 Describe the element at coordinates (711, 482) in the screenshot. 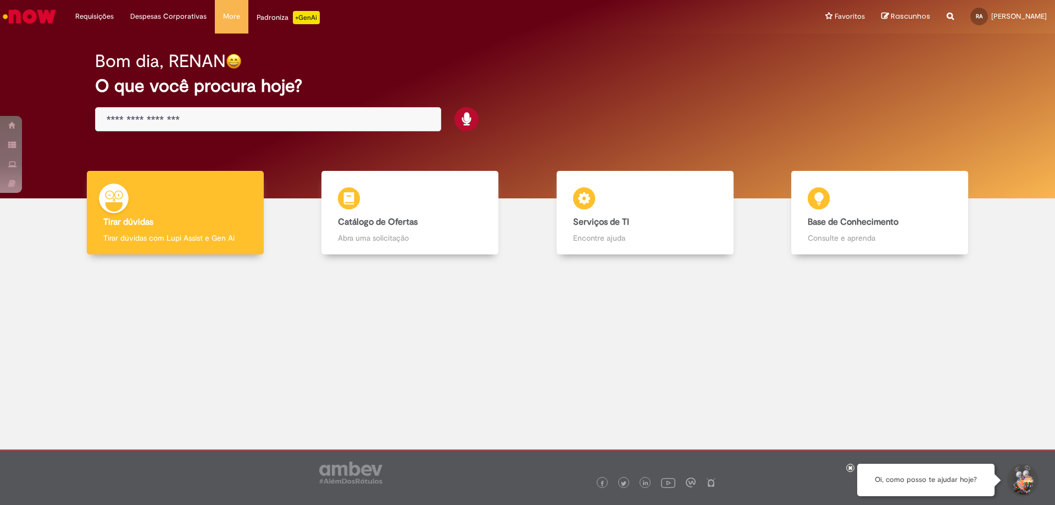

I see `img: logo_footer_naosei.png` at that location.